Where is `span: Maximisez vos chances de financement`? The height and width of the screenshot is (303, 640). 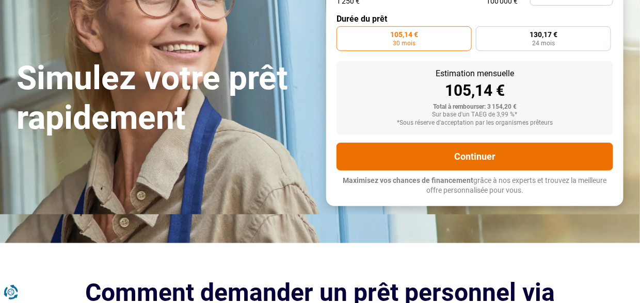
span: Maximisez vos chances de financement is located at coordinates (408, 181).